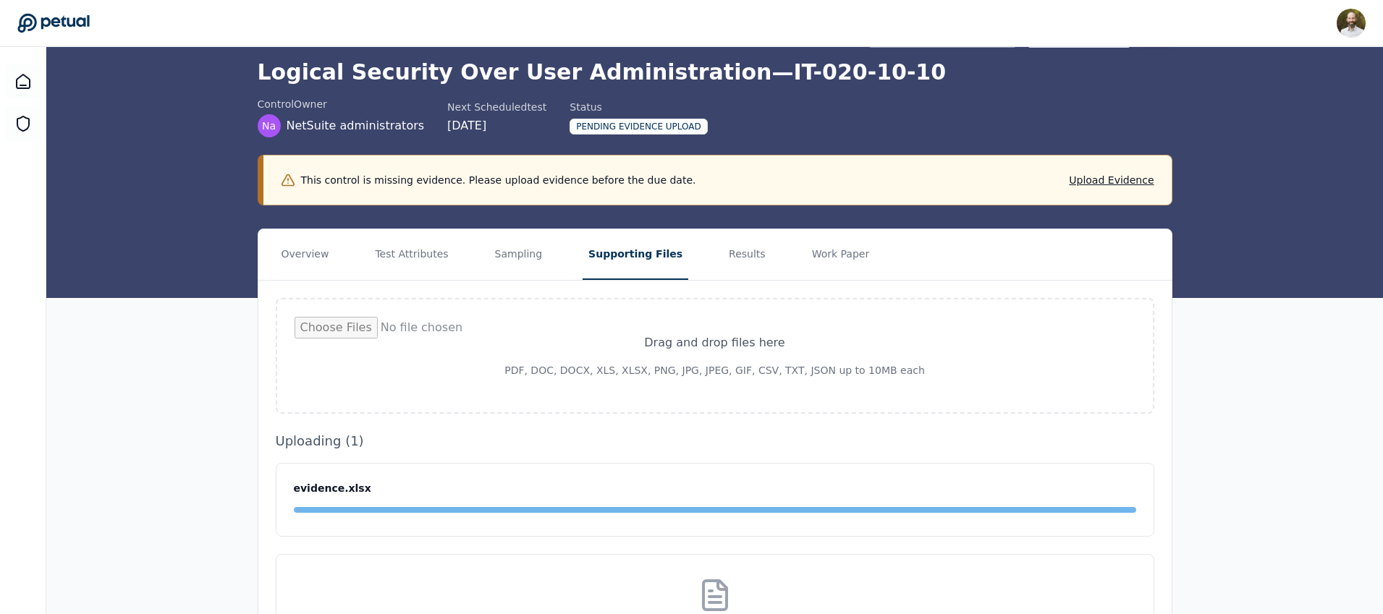 Image resolution: width=1383 pixels, height=614 pixels. Describe the element at coordinates (747, 255) in the screenshot. I see `button: Results` at that location.